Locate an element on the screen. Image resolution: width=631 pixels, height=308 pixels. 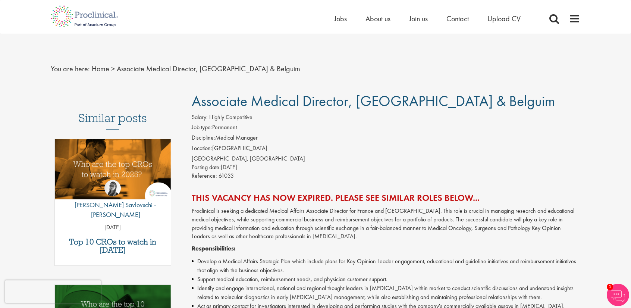
a: Link to a post is located at coordinates (113, 172).